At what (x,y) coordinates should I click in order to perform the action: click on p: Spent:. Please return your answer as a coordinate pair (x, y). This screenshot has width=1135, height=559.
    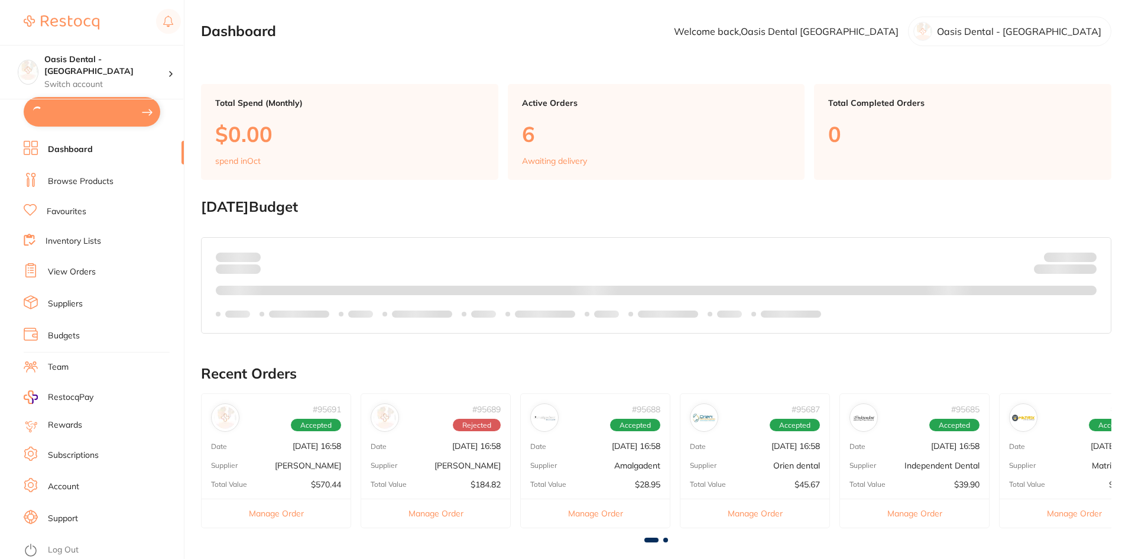
    Looking at the image, I should click on (238, 257).